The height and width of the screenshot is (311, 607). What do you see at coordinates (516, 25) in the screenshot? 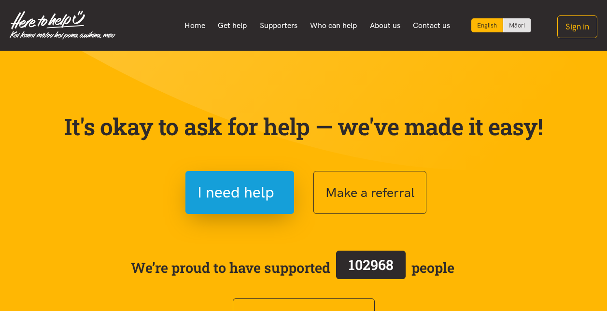
I see `a: Switch to Te Reo Māori` at bounding box center [516, 25].